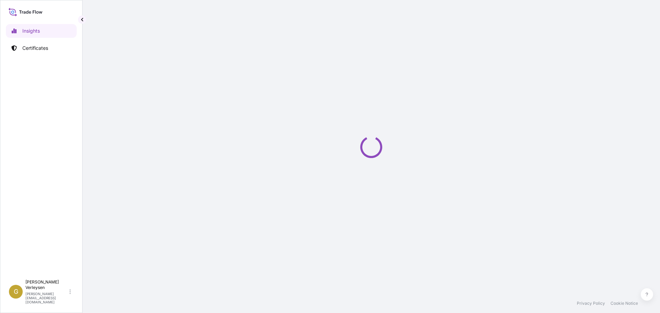 The height and width of the screenshot is (313, 660). Describe the element at coordinates (31, 31) in the screenshot. I see `p: Insights` at that location.